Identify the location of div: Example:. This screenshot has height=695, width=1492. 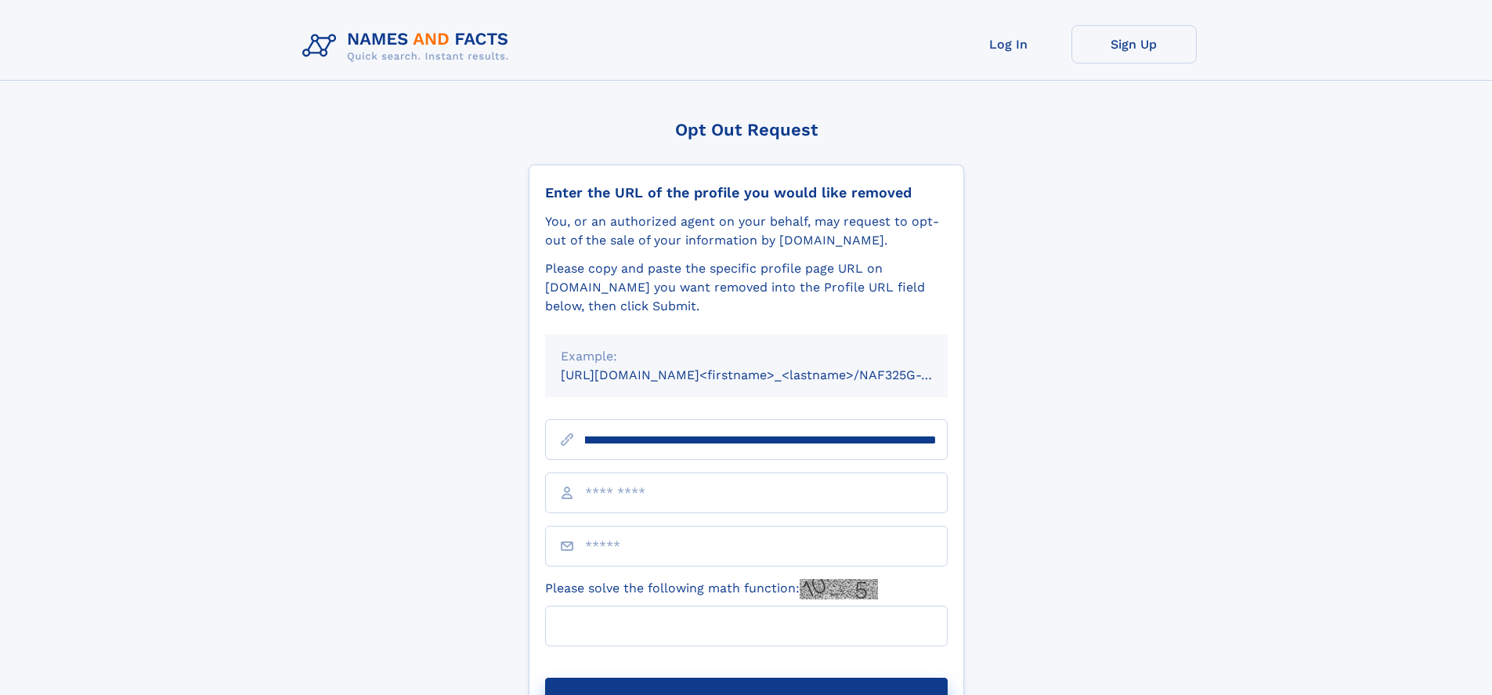
(747, 356).